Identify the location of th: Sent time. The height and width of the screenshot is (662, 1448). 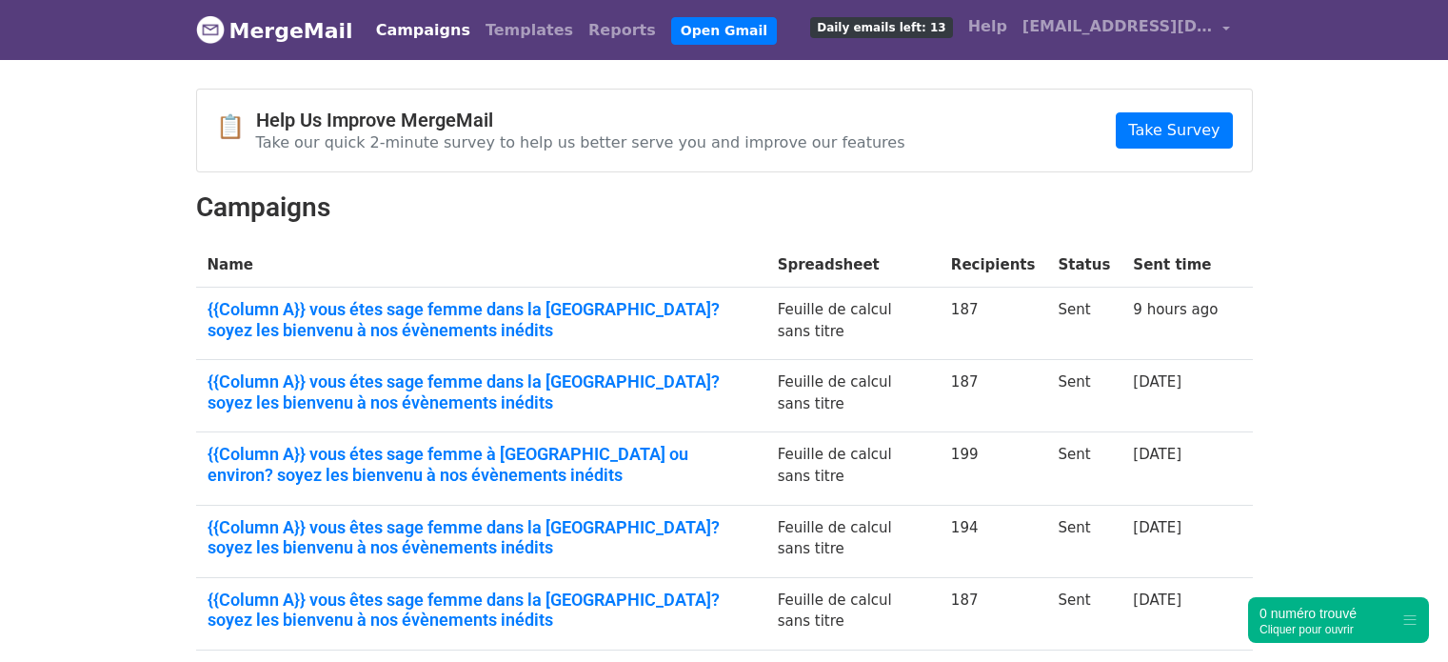
(1175, 265).